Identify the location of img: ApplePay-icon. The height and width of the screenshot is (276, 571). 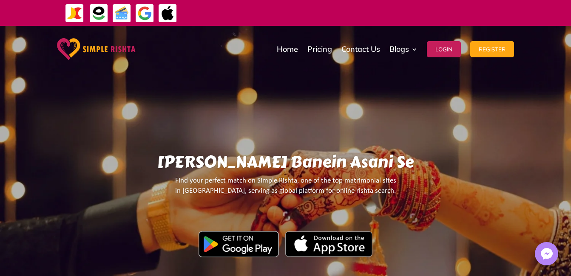
(167, 13).